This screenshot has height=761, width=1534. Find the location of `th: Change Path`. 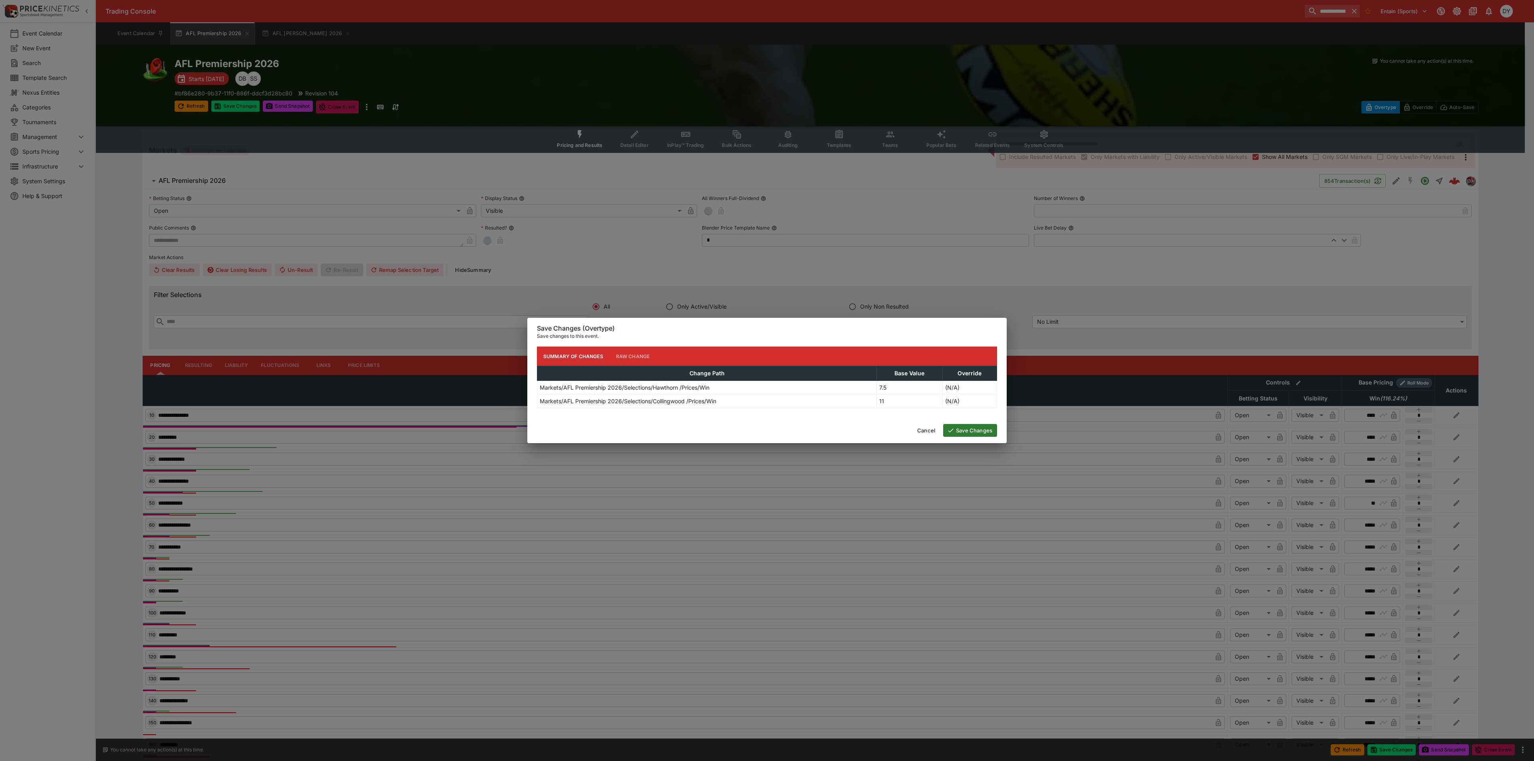

th: Change Path is located at coordinates (707, 373).